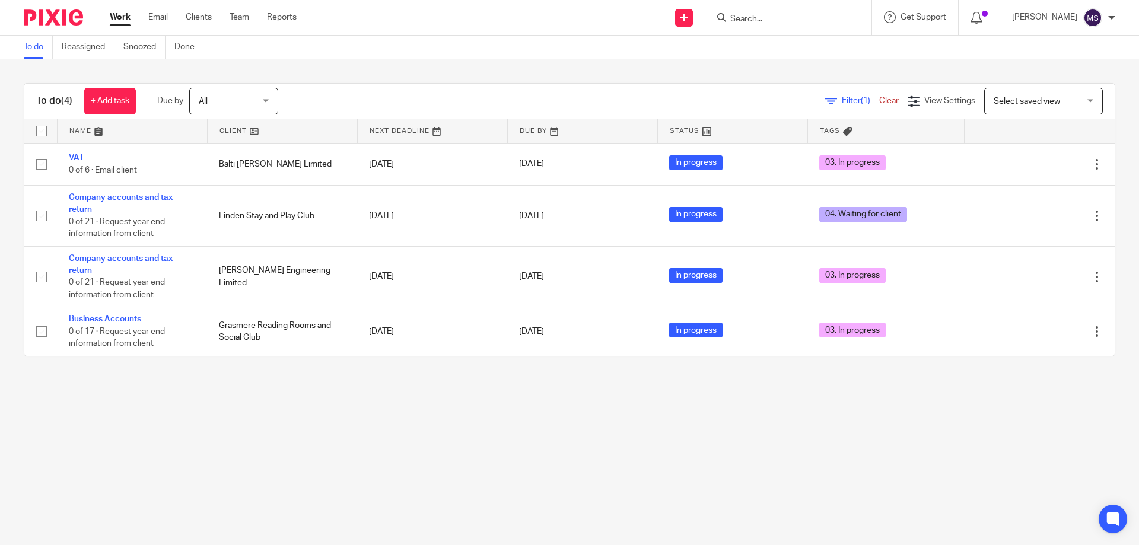 Image resolution: width=1139 pixels, height=545 pixels. What do you see at coordinates (282, 17) in the screenshot?
I see `a: Reports` at bounding box center [282, 17].